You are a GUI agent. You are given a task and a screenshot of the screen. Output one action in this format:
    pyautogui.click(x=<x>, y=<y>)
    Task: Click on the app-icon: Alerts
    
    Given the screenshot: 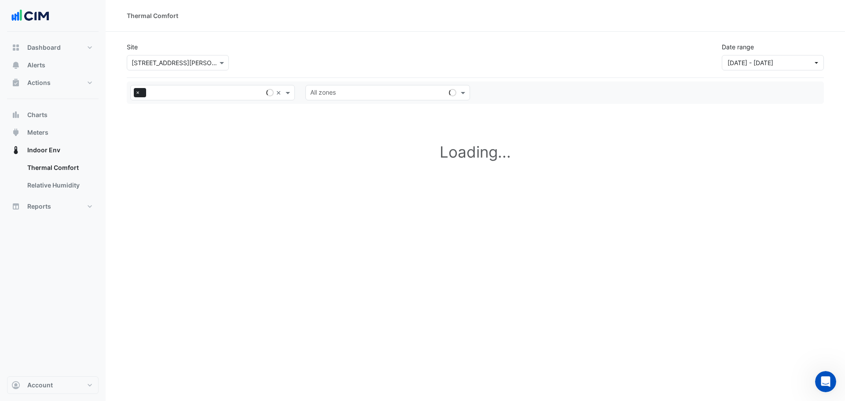 What is the action you would take?
    pyautogui.click(x=16, y=65)
    